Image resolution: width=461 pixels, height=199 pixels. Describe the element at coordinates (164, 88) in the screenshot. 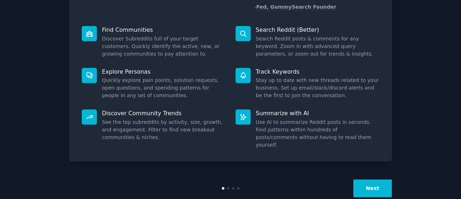

I see `dd: Quickly explore pain points, solution requests, open questions, and spending patterns for people ...` at that location.